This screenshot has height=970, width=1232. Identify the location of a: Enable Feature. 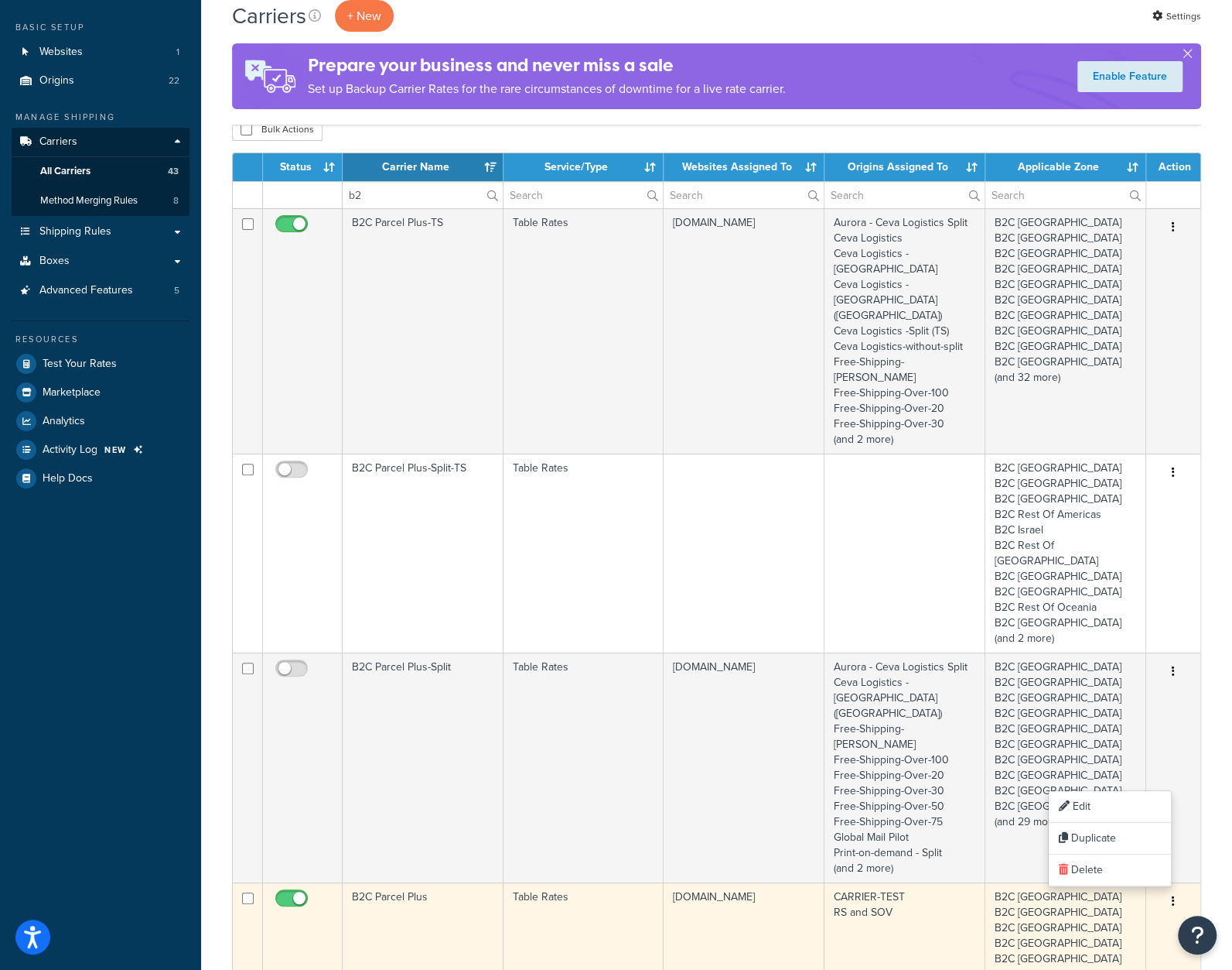
(1131, 76).